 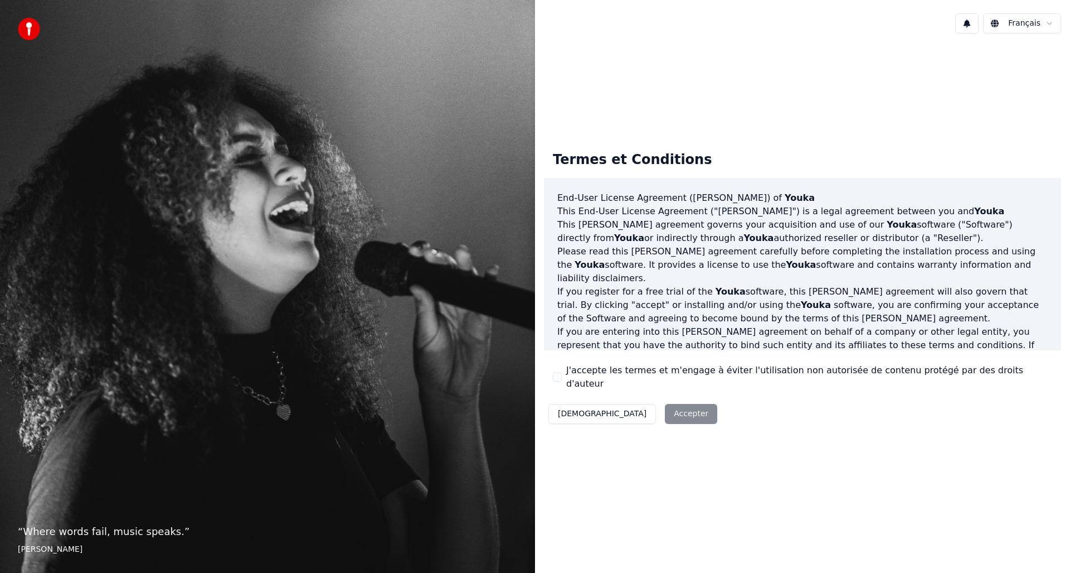 I want to click on div: Termes et Conditions, so click(x=632, y=160).